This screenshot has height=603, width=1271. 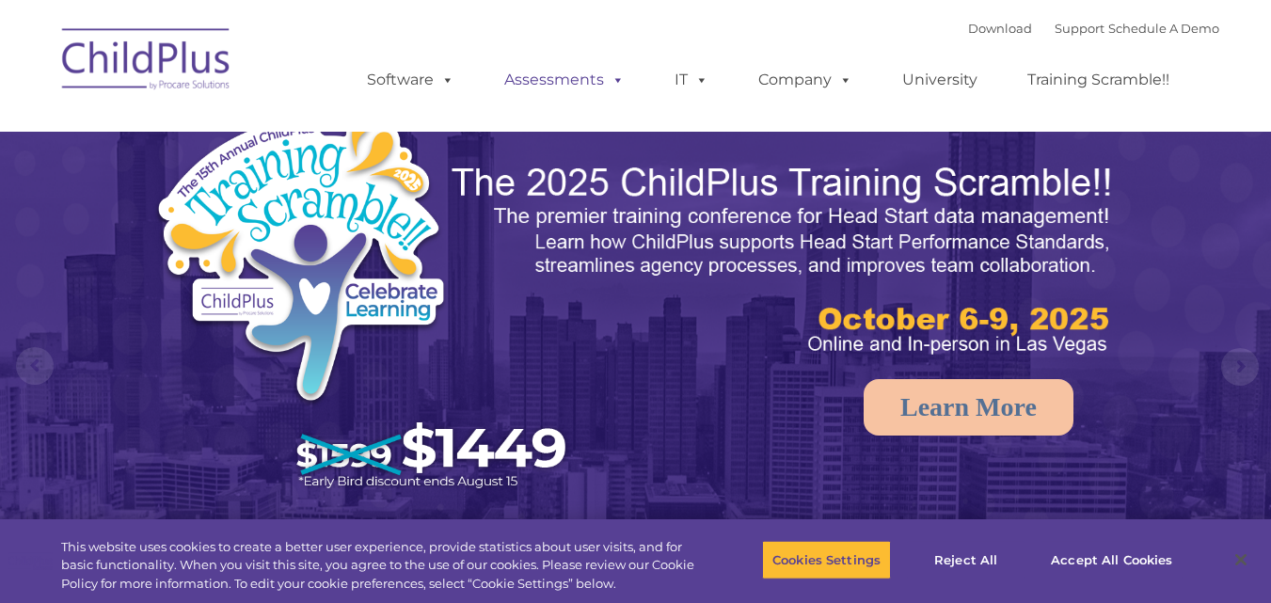 I want to click on a: Download, so click(x=1000, y=28).